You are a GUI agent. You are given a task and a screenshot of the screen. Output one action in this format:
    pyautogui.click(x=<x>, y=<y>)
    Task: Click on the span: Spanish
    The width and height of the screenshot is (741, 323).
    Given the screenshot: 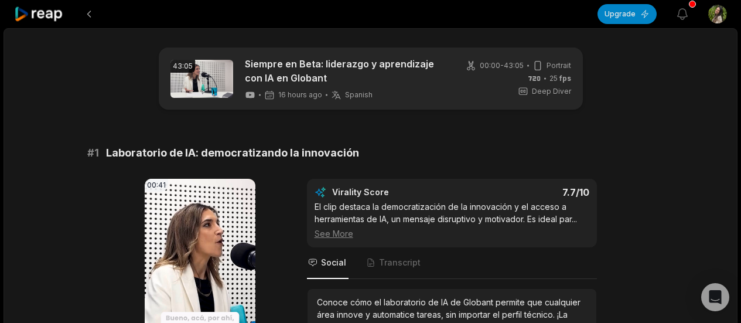 What is the action you would take?
    pyautogui.click(x=358, y=95)
    